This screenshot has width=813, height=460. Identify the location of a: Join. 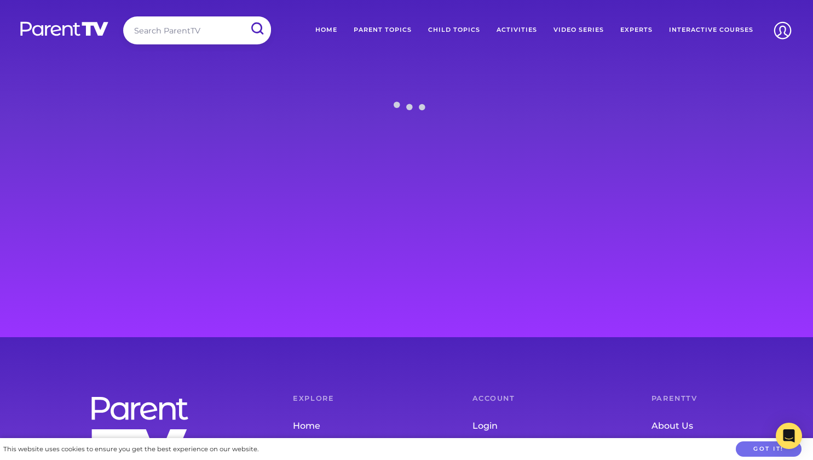
(540, 446).